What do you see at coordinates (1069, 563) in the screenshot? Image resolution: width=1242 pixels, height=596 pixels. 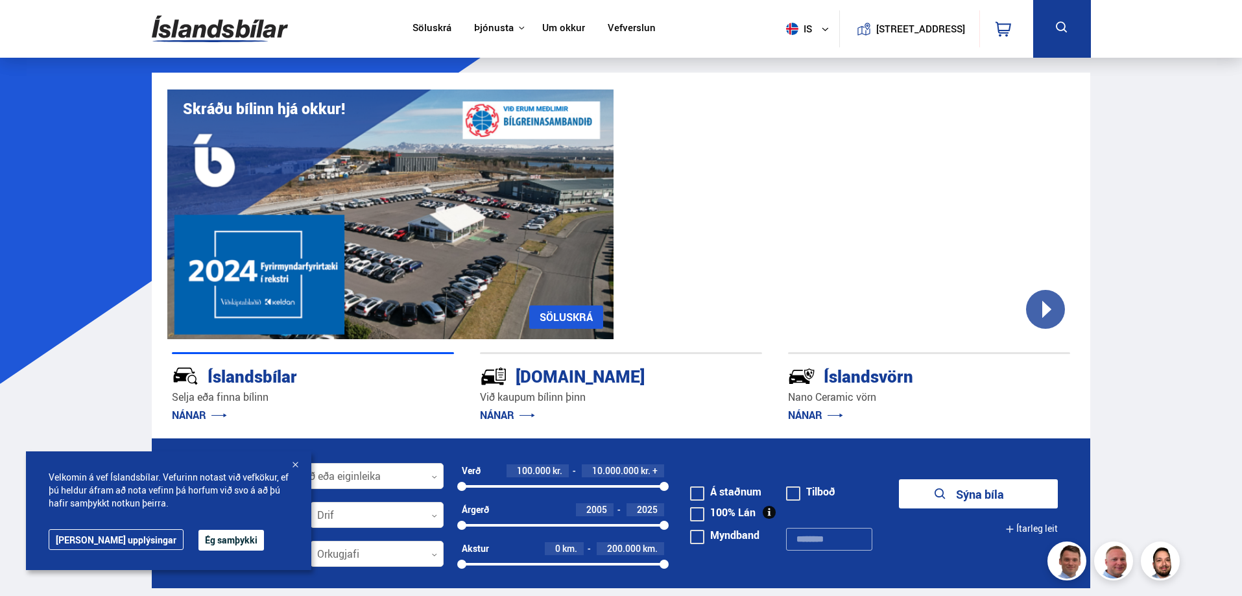 I see `img: FbJEzSuNWCJXmdc-.webp` at bounding box center [1069, 563].